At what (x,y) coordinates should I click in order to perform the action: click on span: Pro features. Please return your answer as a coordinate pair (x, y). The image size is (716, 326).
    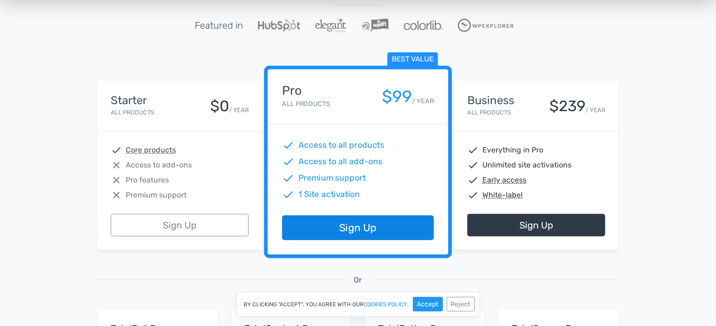
    Looking at the image, I should click on (147, 180).